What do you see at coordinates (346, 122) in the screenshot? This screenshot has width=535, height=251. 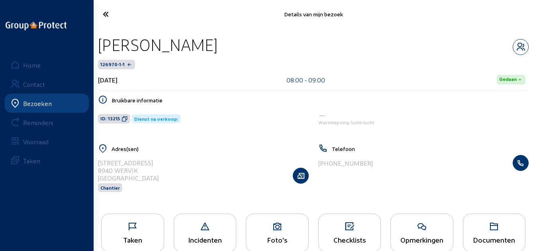 I see `span: Warmtepomp lucht-lucht` at bounding box center [346, 122].